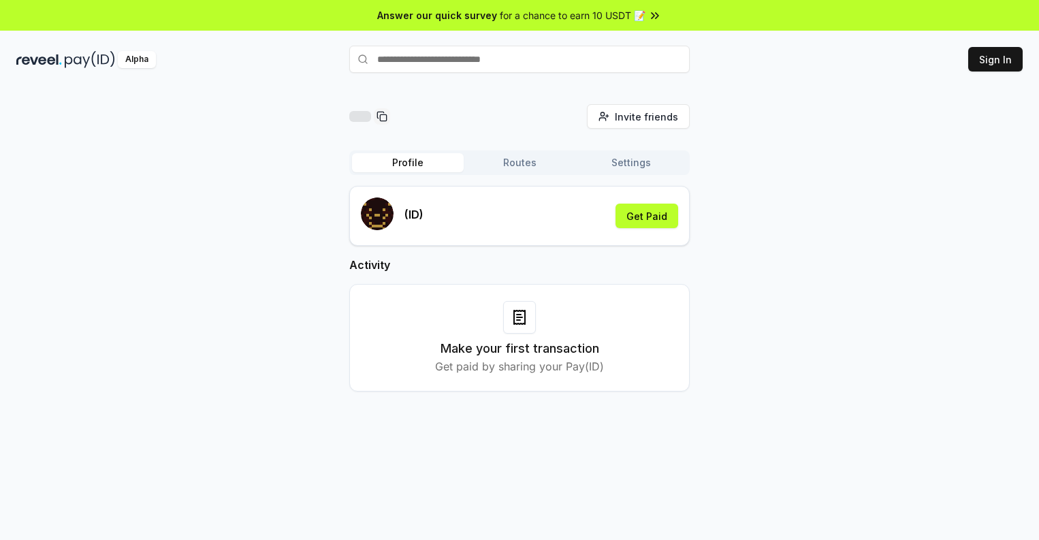 This screenshot has height=540, width=1039. I want to click on h3: Make your first transaction, so click(520, 349).